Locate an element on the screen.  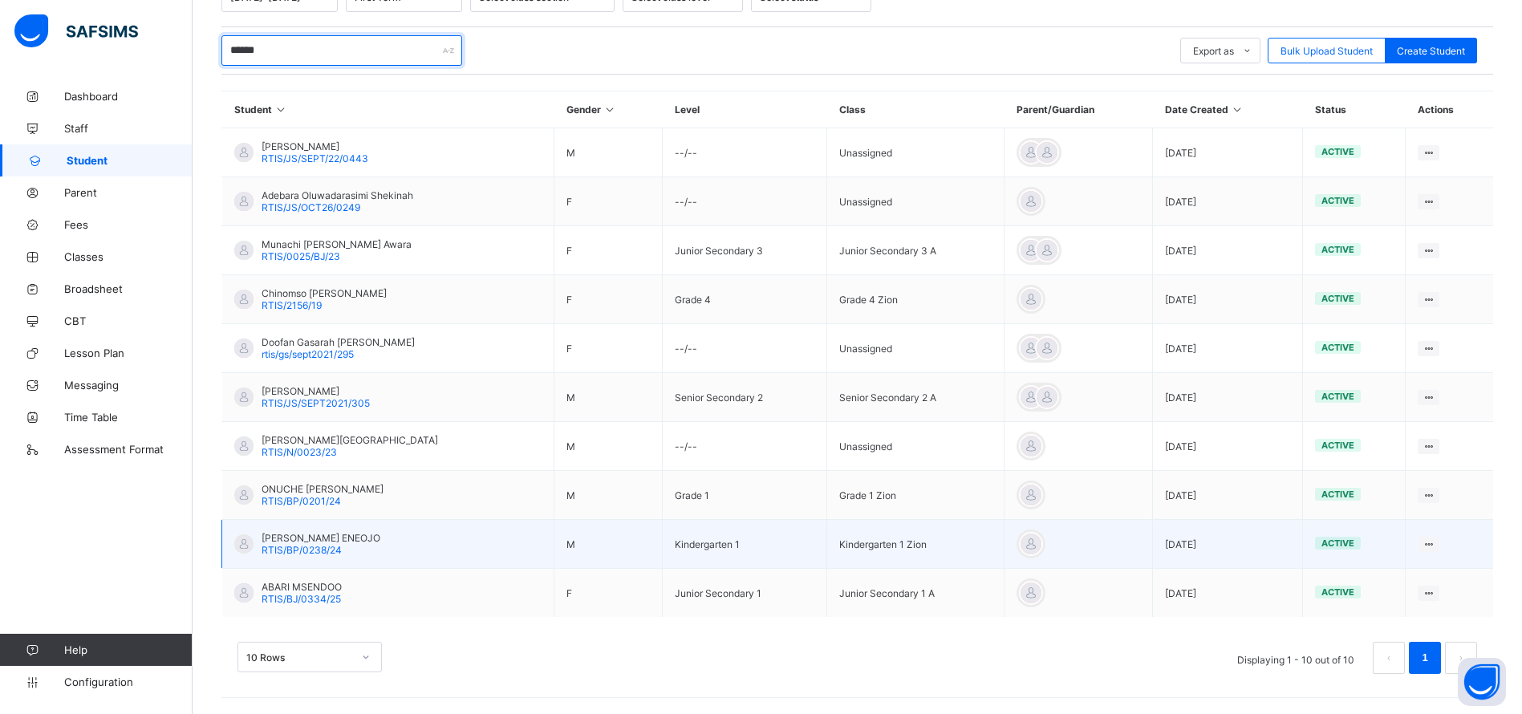
td: Junior Secondary 3 A is located at coordinates (916, 250).